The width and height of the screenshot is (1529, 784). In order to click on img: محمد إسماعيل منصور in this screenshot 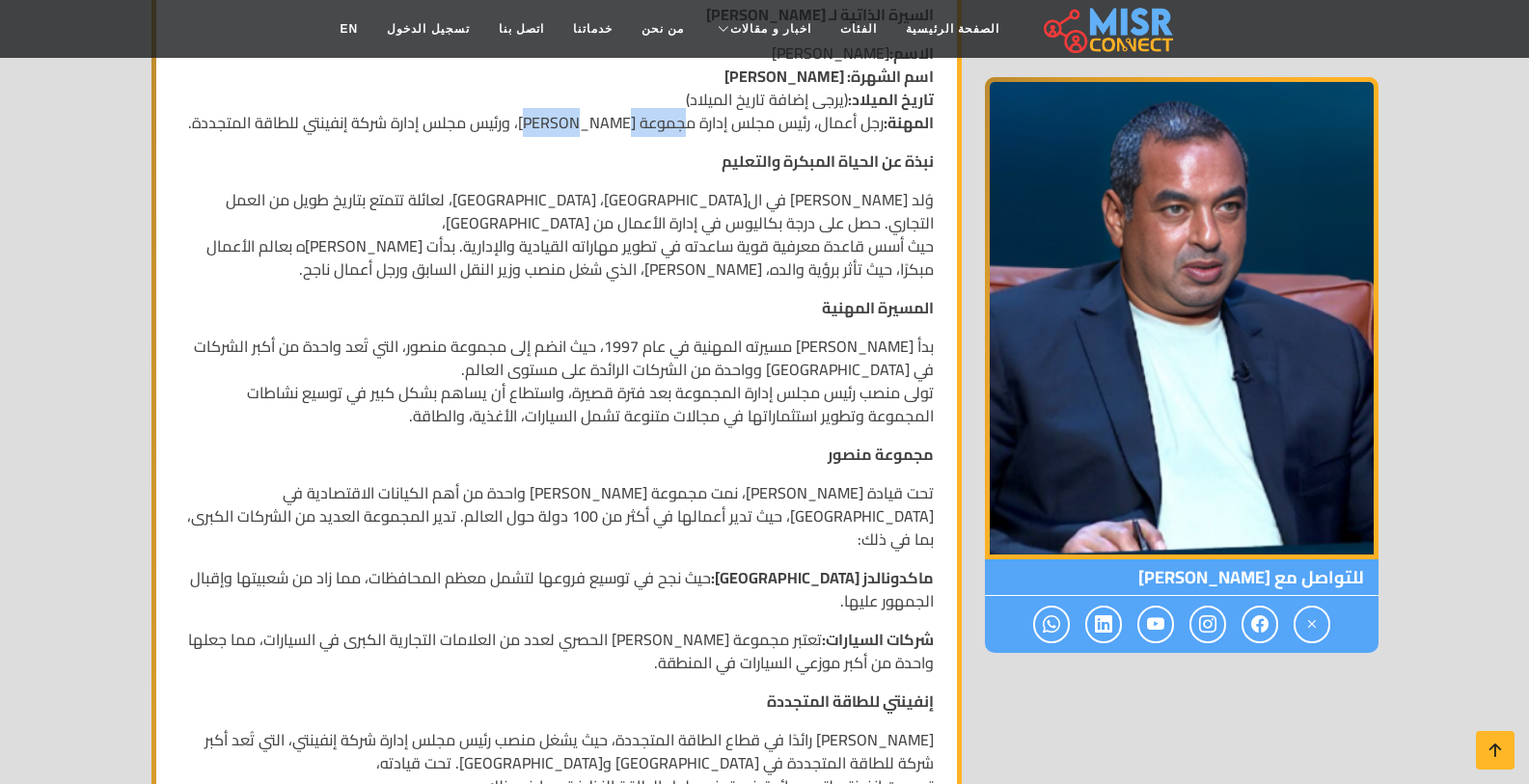, I will do `click(1181, 318)`.